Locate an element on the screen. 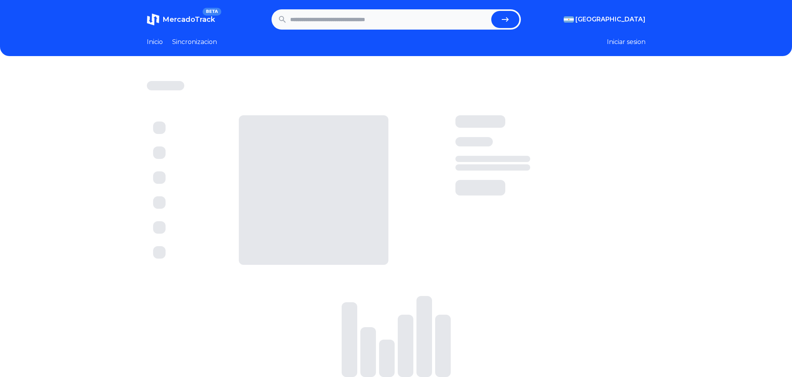 Image resolution: width=792 pixels, height=377 pixels. a: Sincronizacion is located at coordinates (194, 42).